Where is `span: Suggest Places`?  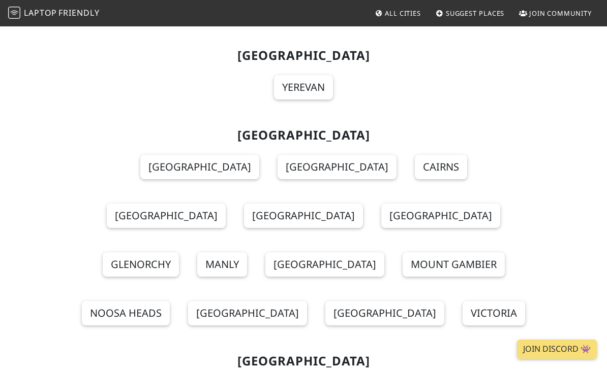
span: Suggest Places is located at coordinates (475, 13).